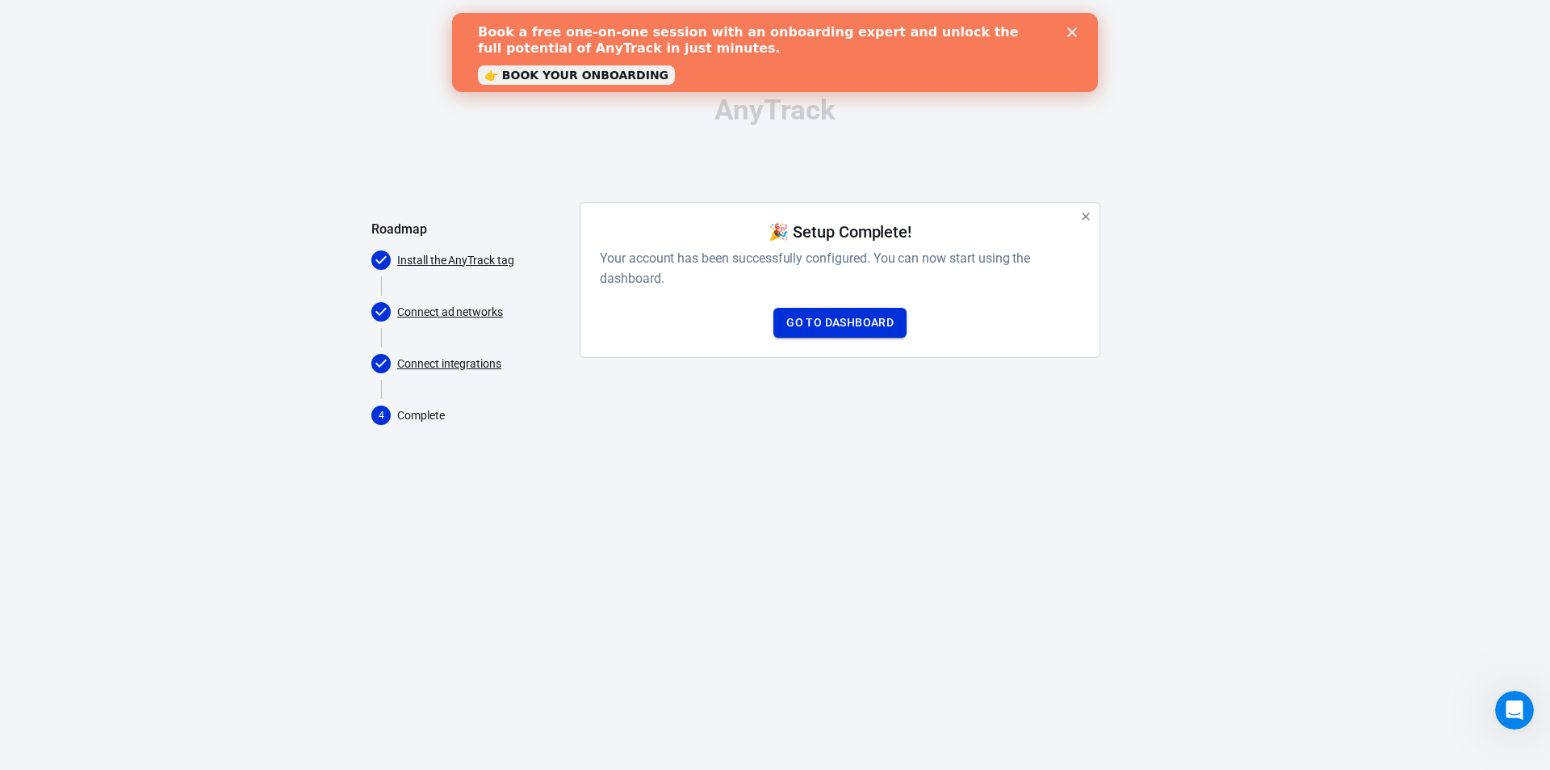 This screenshot has height=770, width=1550. Describe the element at coordinates (840, 268) in the screenshot. I see `h6: Your account has been successfully configured. You can now start using the dashboard.` at that location.